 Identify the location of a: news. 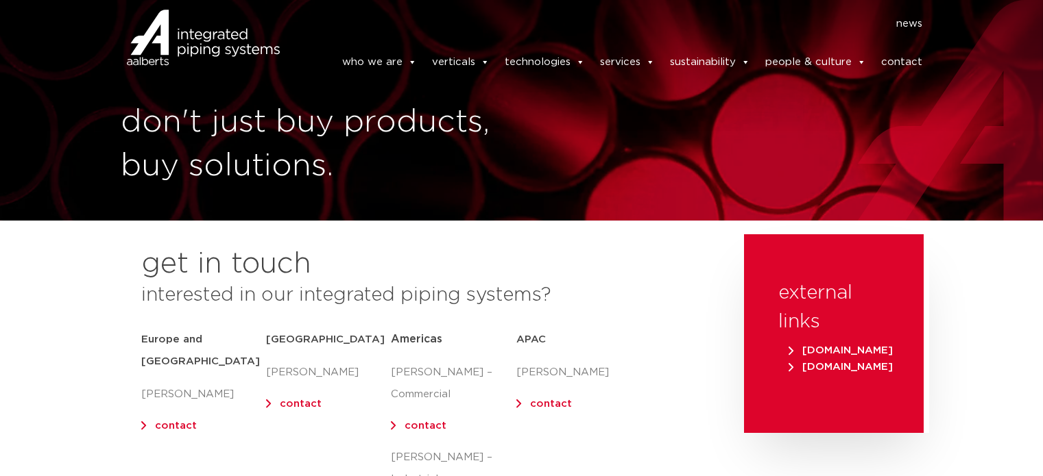
(909, 24).